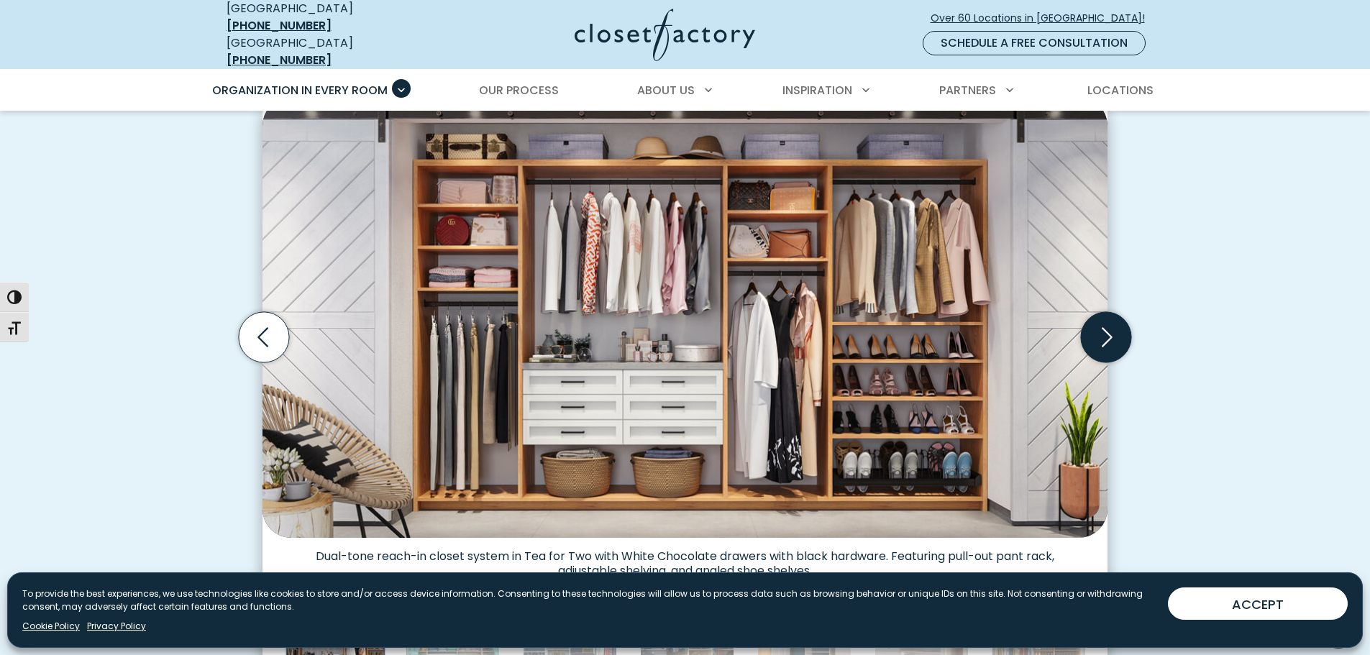 This screenshot has width=1370, height=655. Describe the element at coordinates (685, 558) in the screenshot. I see `figcaption: Dual-tone reach-in closet system in Tea for Two with White Chocolate drawers with black hardware....` at that location.